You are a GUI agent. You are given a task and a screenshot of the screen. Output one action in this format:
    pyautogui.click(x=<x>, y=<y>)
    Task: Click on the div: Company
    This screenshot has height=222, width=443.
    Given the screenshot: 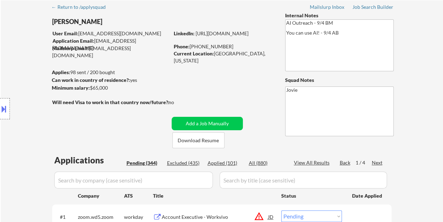 What is the action you would take?
    pyautogui.click(x=101, y=196)
    